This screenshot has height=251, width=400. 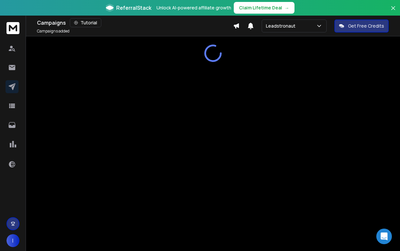 I want to click on span: ReferralStack, so click(x=134, y=8).